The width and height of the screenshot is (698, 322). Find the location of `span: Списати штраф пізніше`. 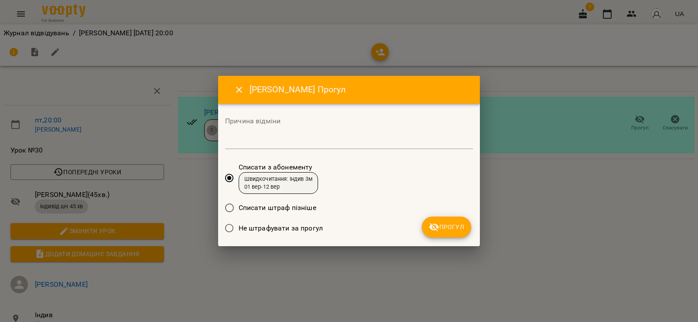

span: Списати штраф пізніше is located at coordinates (277, 208).